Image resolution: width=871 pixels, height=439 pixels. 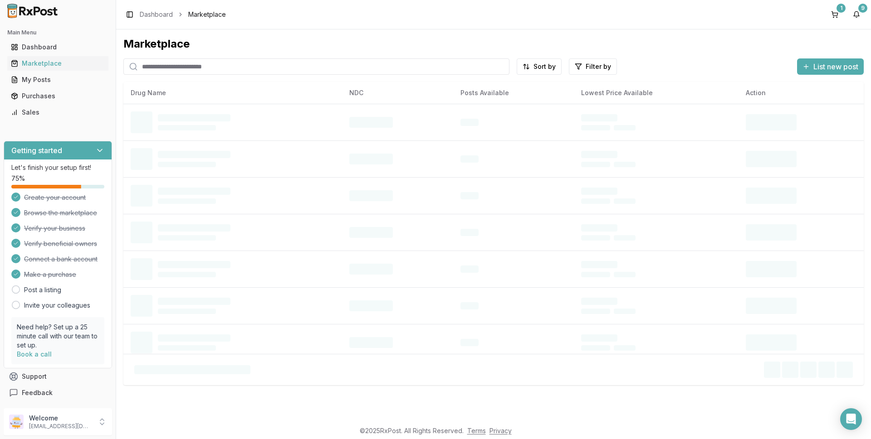 I want to click on img: User avatar, so click(x=16, y=422).